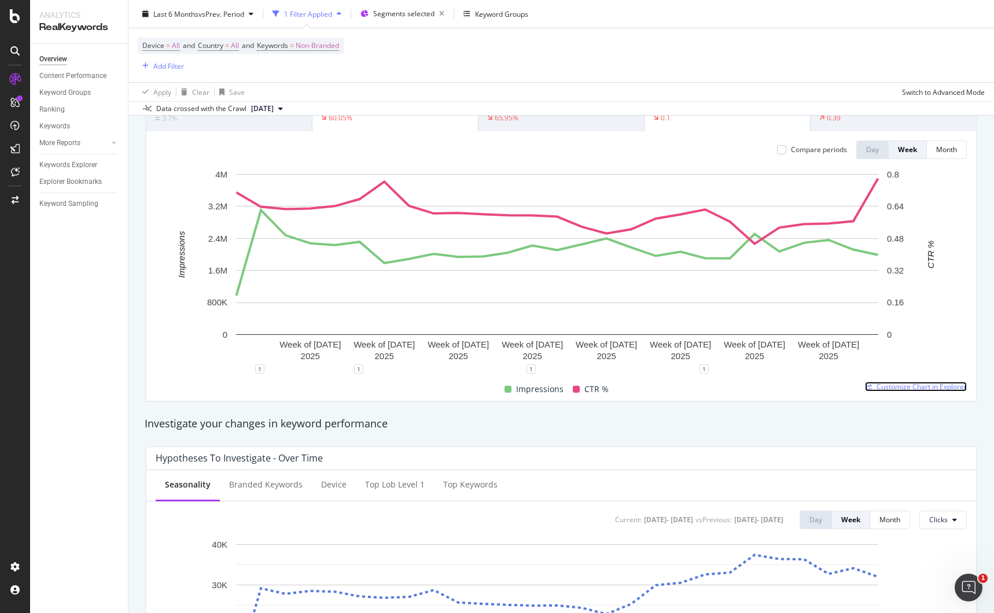  What do you see at coordinates (248, 45) in the screenshot?
I see `span: and` at bounding box center [248, 45].